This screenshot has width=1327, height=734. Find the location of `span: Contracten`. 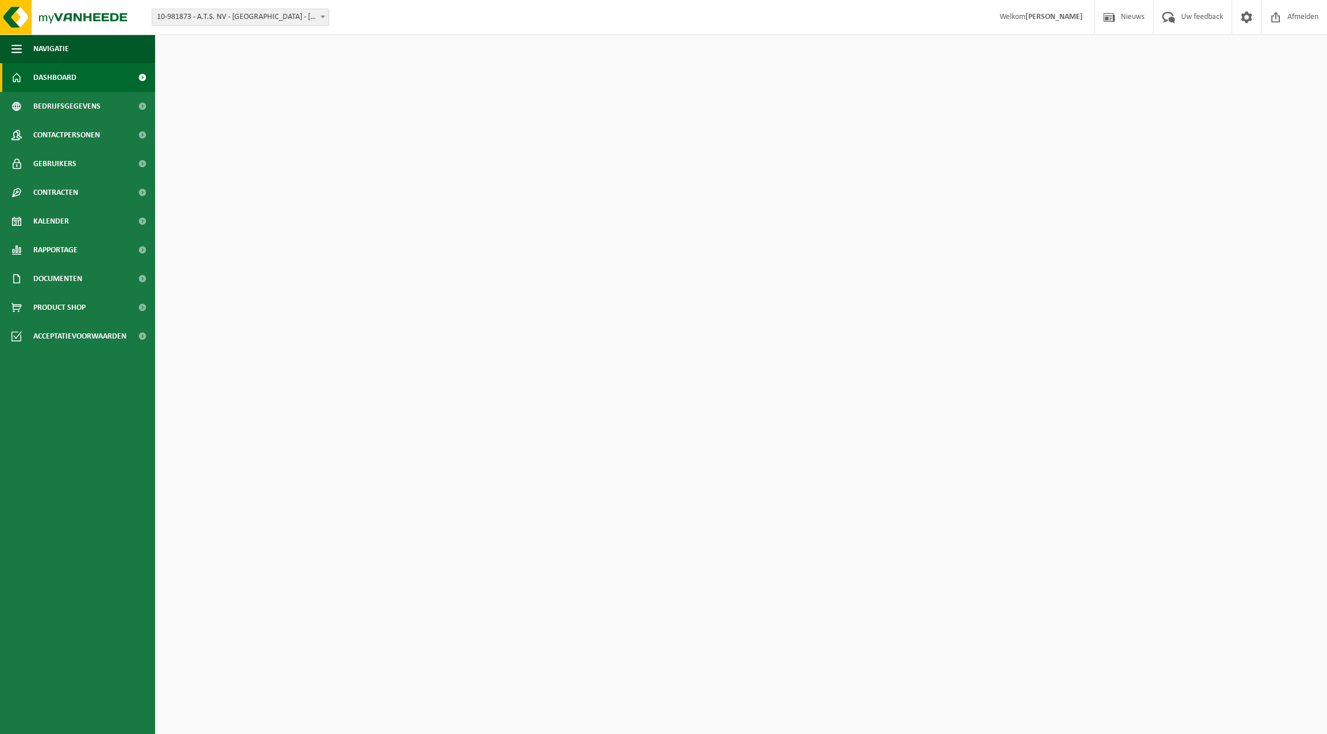

span: Contracten is located at coordinates (56, 192).